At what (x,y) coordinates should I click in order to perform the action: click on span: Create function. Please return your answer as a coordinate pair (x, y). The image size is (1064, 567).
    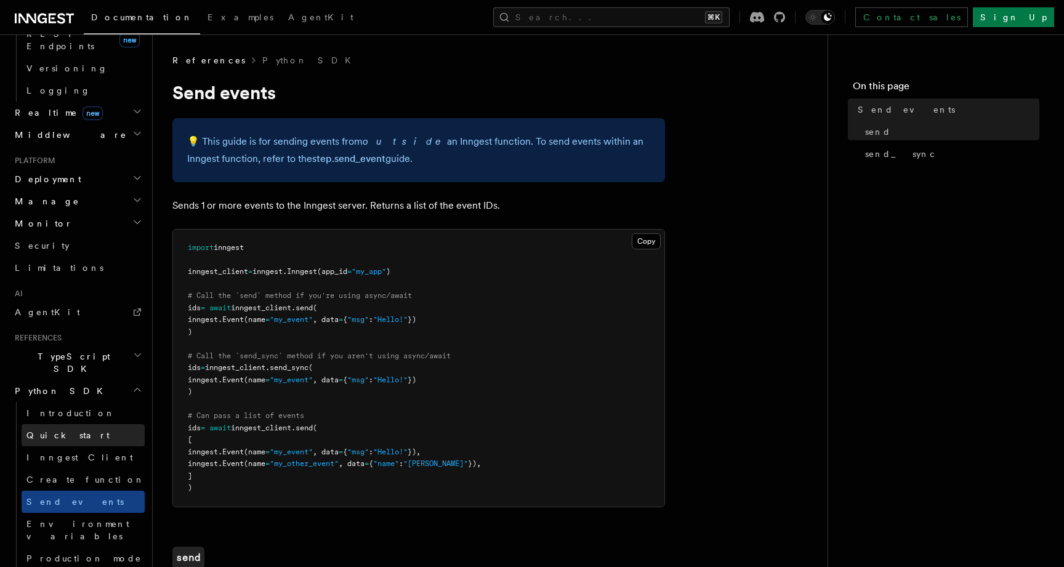
    Looking at the image, I should click on (86, 480).